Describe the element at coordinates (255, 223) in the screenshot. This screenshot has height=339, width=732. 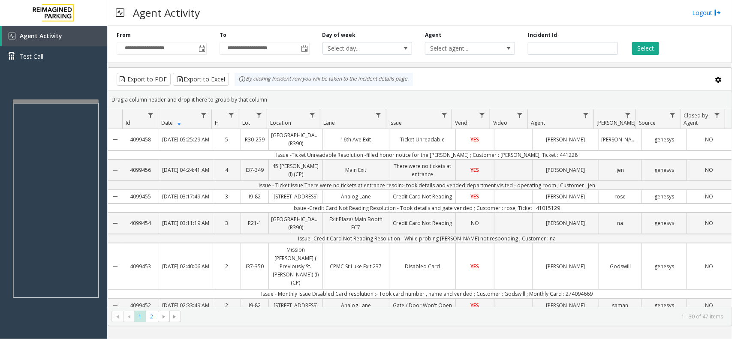
I see `a: R21-1` at that location.